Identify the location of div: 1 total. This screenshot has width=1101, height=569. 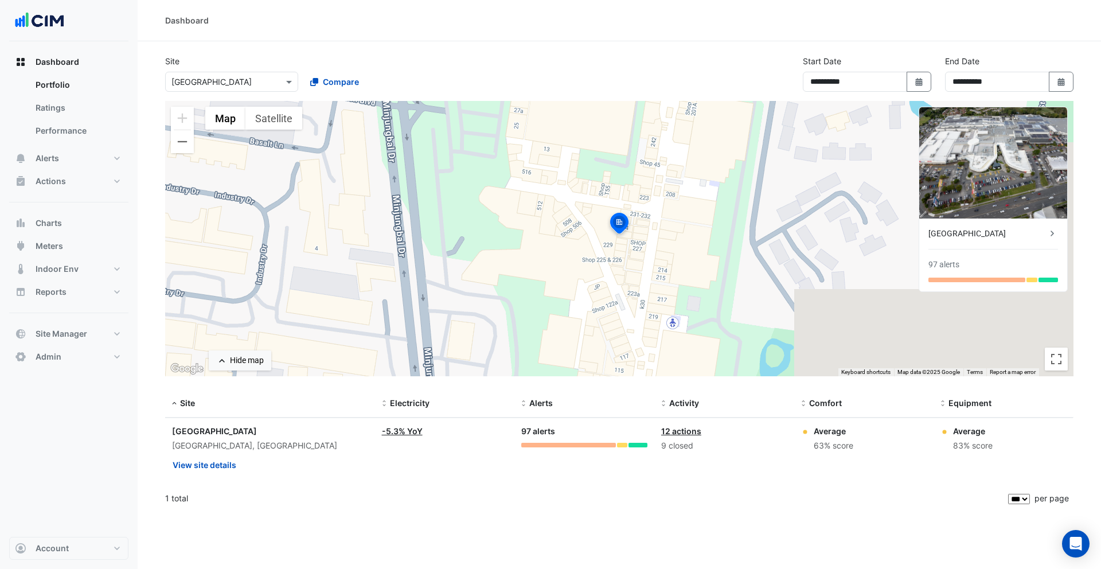
(586, 498).